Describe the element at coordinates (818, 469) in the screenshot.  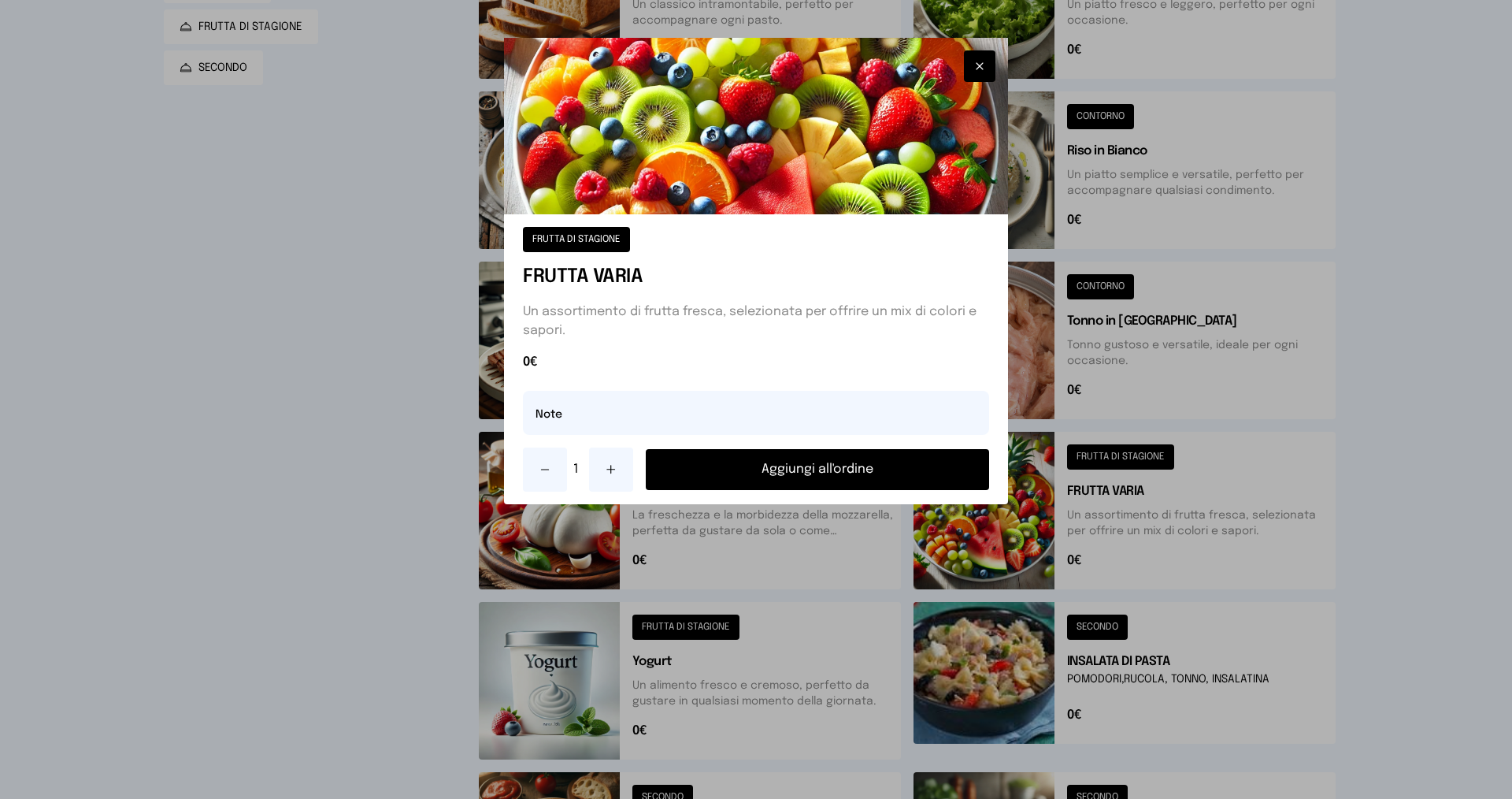
I see `button: Aggiungi all'ordine` at that location.